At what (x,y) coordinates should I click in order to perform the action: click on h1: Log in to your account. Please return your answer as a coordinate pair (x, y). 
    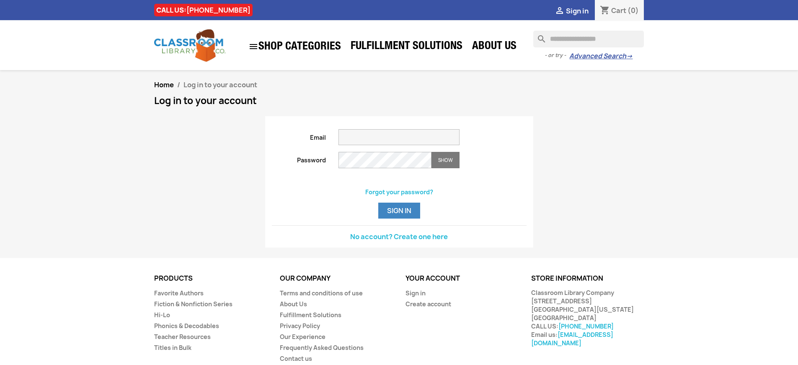
    Looking at the image, I should click on (399, 101).